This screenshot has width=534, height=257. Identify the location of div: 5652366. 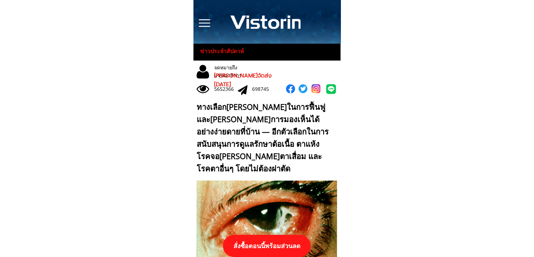
(226, 89).